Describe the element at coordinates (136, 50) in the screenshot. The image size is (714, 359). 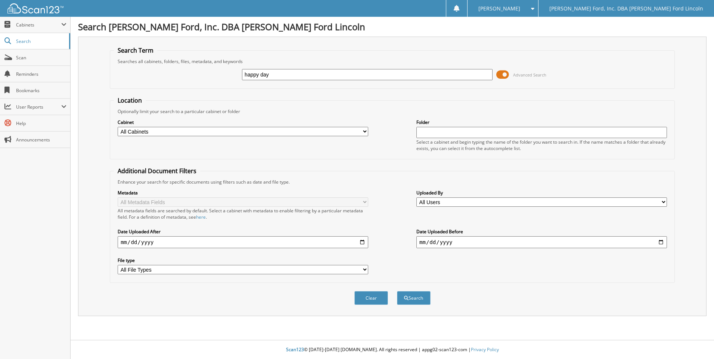
I see `legend: Search Term` at that location.